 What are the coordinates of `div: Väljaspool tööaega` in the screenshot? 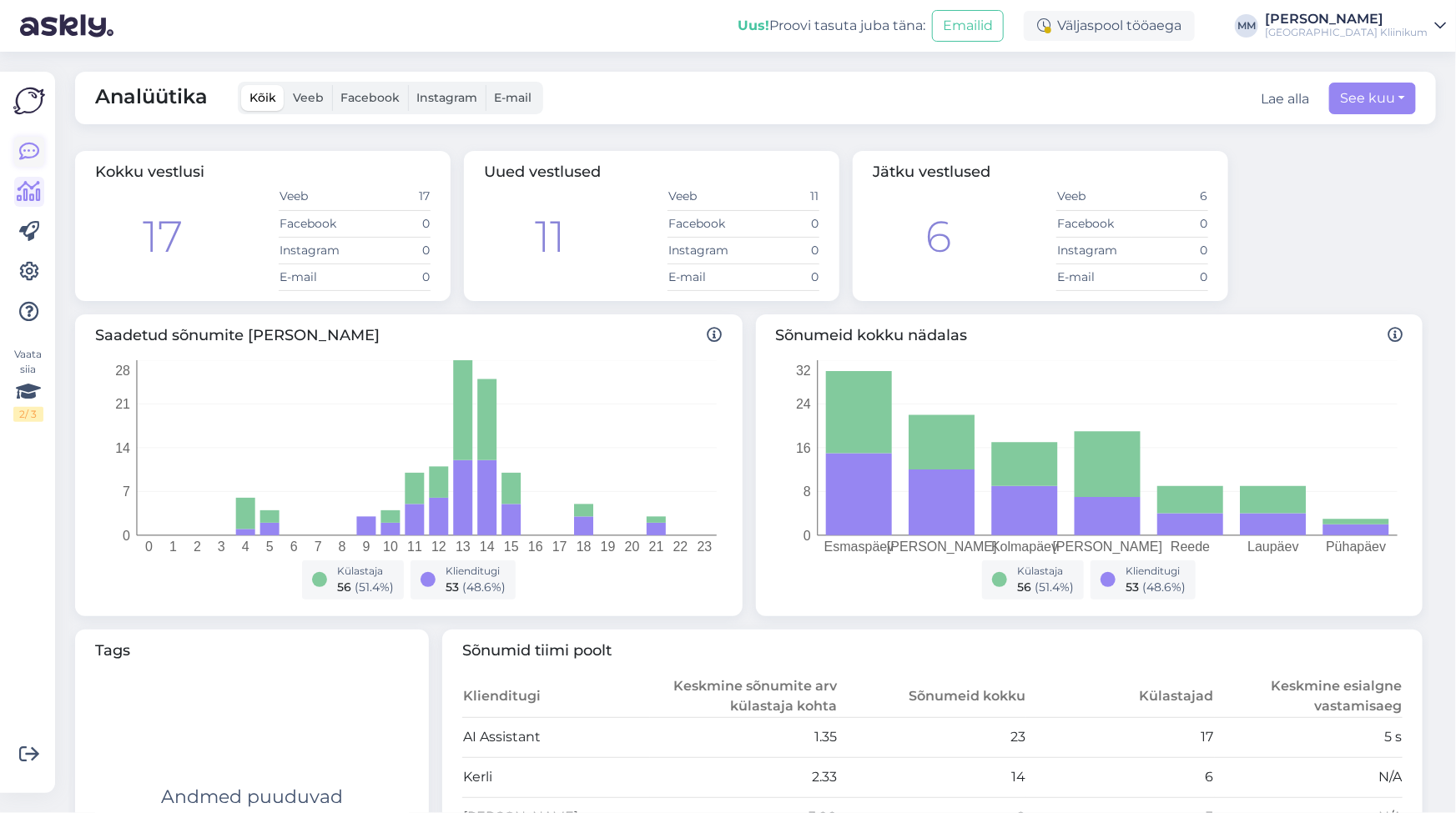 It's located at (1109, 25).